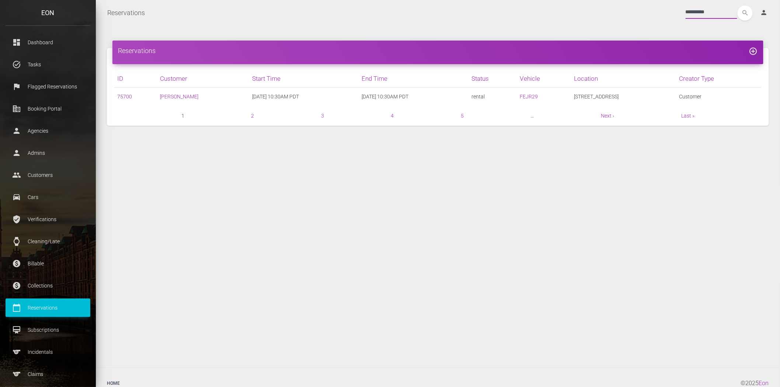  What do you see at coordinates (48, 374) in the screenshot?
I see `a: sports Claims` at bounding box center [48, 374].